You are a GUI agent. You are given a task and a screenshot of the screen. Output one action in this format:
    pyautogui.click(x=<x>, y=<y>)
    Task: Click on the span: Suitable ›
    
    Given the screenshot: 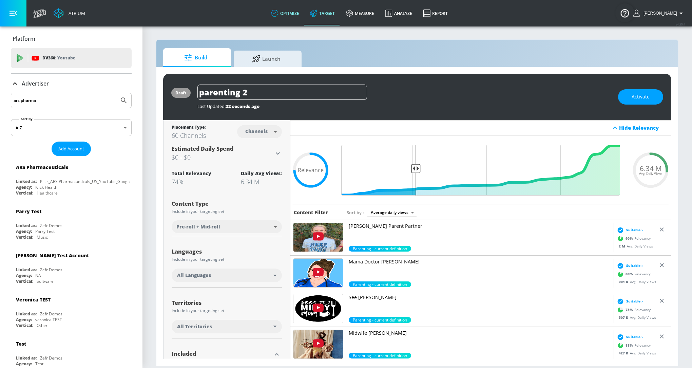 What is the action you would take?
    pyautogui.click(x=634, y=265)
    